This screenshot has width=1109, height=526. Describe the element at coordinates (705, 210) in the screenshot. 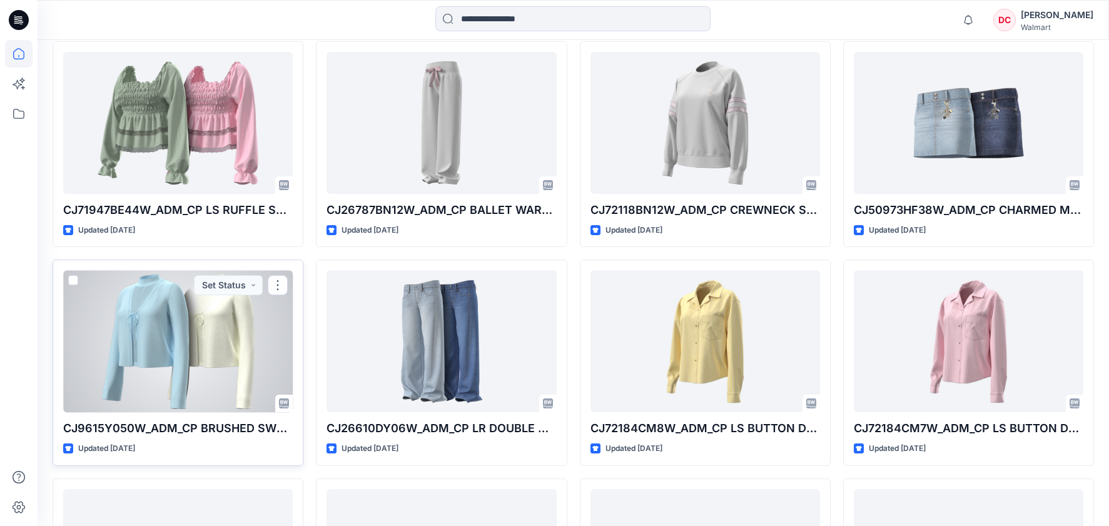

I see `p: CJ72118BN12W_ADM_CP CREWNECK SWEATSHIRT` at that location.